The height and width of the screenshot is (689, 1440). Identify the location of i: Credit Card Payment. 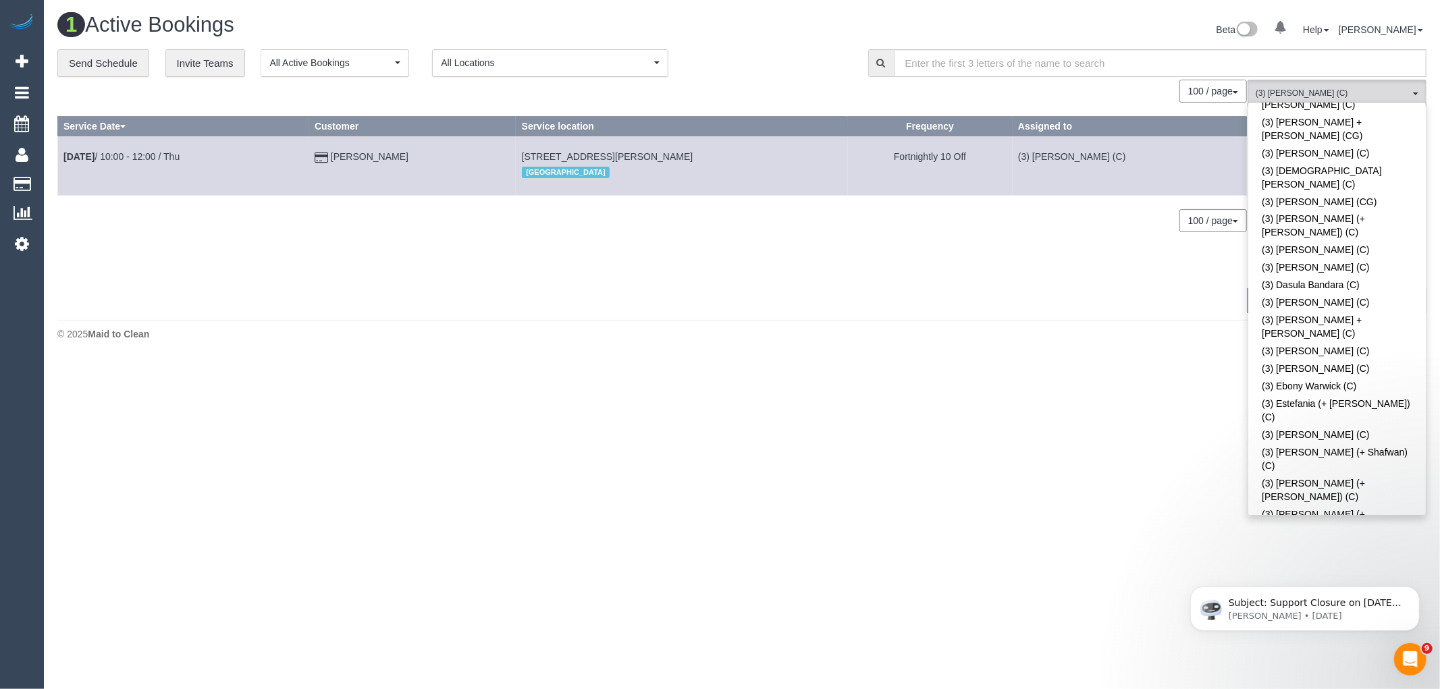
(321, 158).